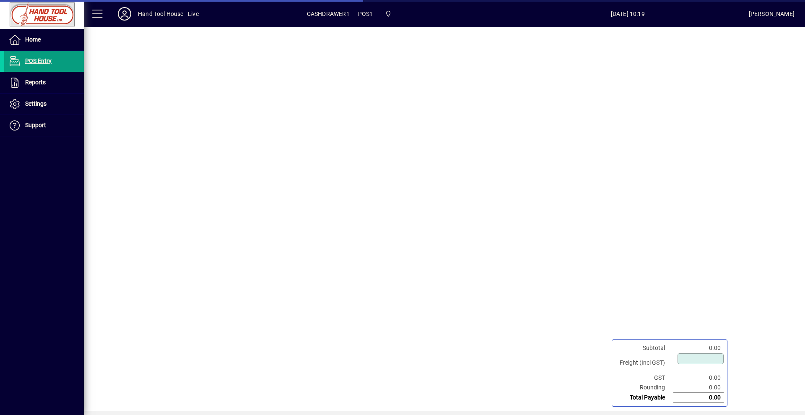 The image size is (805, 415). Describe the element at coordinates (36, 125) in the screenshot. I see `span: Support` at that location.